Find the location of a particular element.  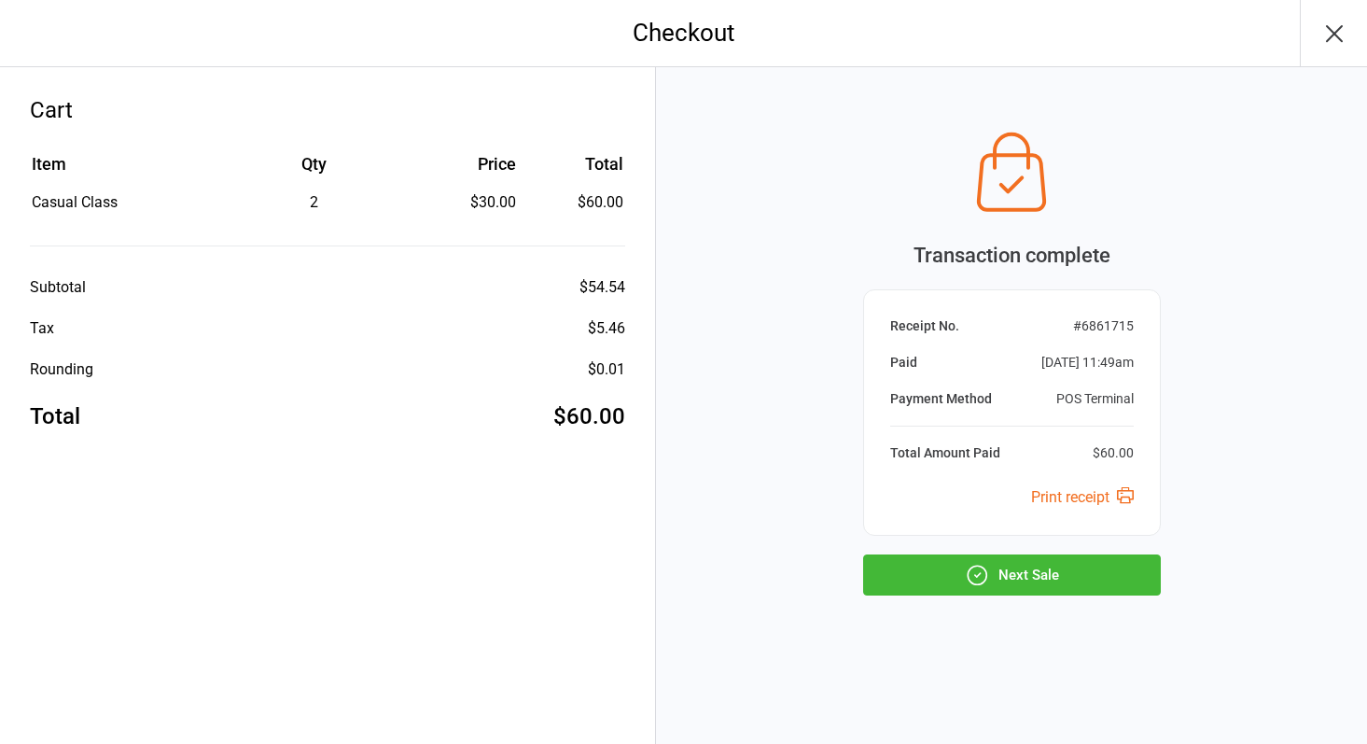

button: Next Sale is located at coordinates (1012, 575).